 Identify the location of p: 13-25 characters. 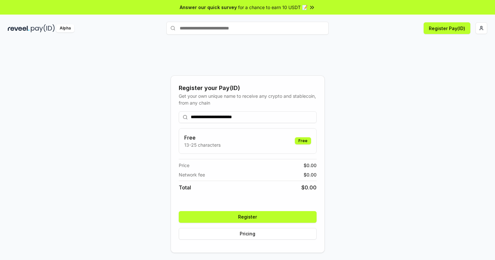
(202, 145).